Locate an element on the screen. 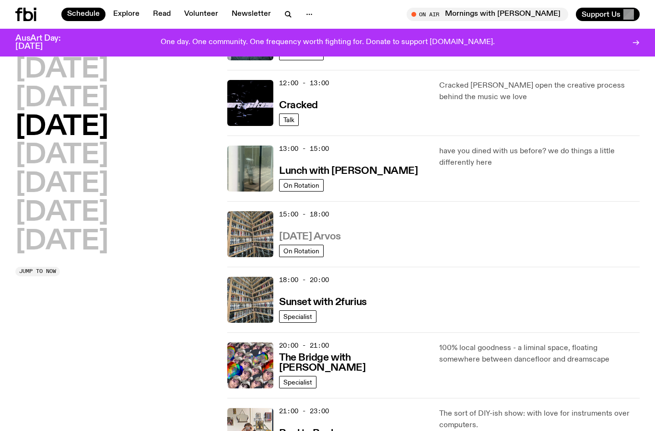 Image resolution: width=655 pixels, height=431 pixels. span: 13:00 - 15:00 is located at coordinates (304, 149).